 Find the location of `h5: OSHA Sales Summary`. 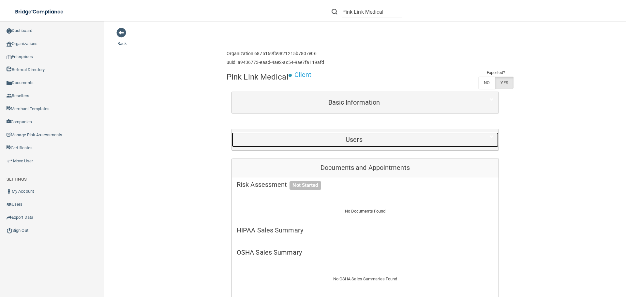

h5: OSHA Sales Summary is located at coordinates (365, 252).